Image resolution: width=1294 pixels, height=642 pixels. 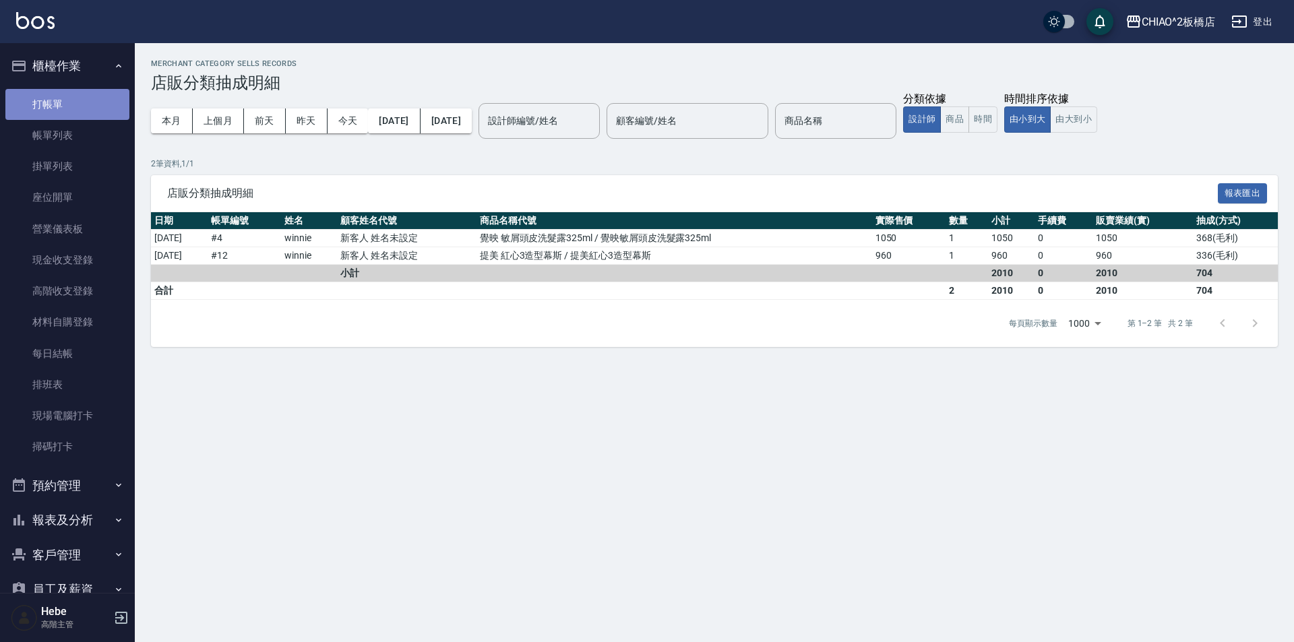 What do you see at coordinates (1170, 22) in the screenshot?
I see `button: CHIAO^2板橋店` at bounding box center [1170, 22].